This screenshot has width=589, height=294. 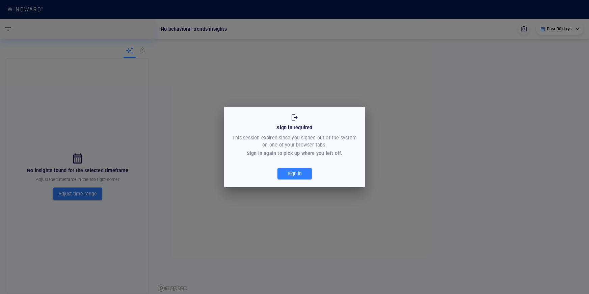 What do you see at coordinates (295, 173) in the screenshot?
I see `div: Sign in` at bounding box center [295, 173].